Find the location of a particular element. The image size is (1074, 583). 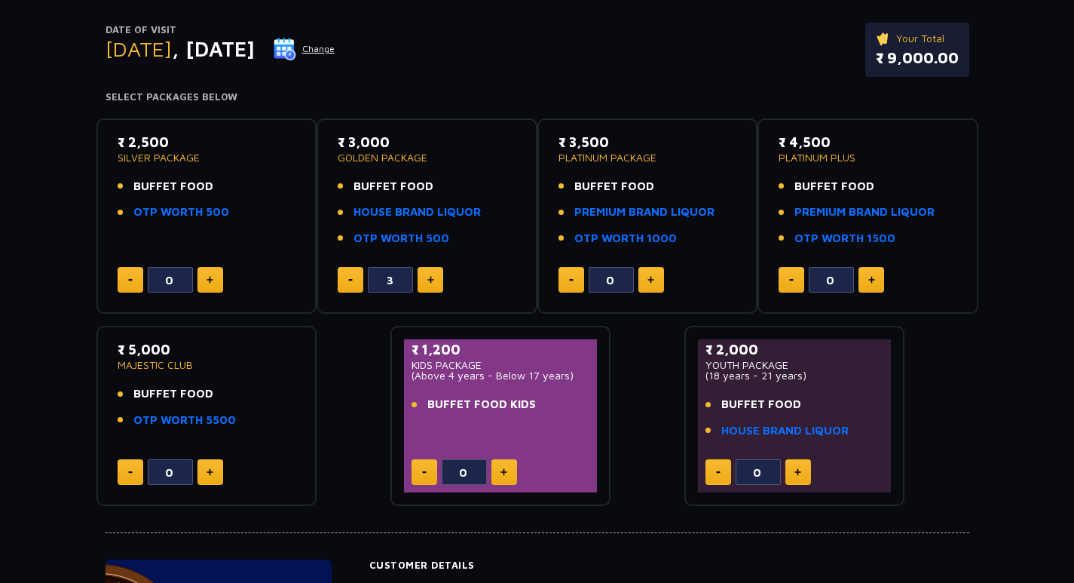

p: ₹ 2,000 is located at coordinates (794, 349).